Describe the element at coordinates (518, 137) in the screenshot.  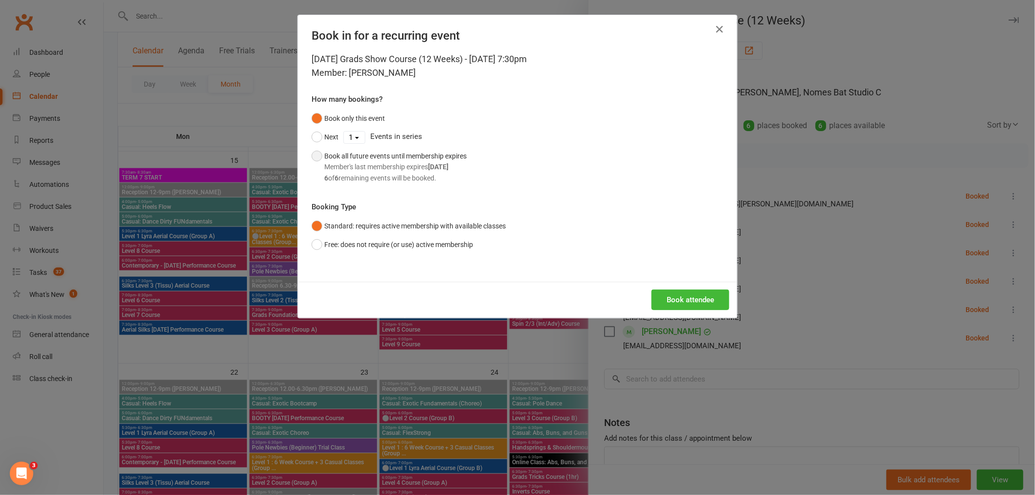
I see `div: Events in series` at that location.